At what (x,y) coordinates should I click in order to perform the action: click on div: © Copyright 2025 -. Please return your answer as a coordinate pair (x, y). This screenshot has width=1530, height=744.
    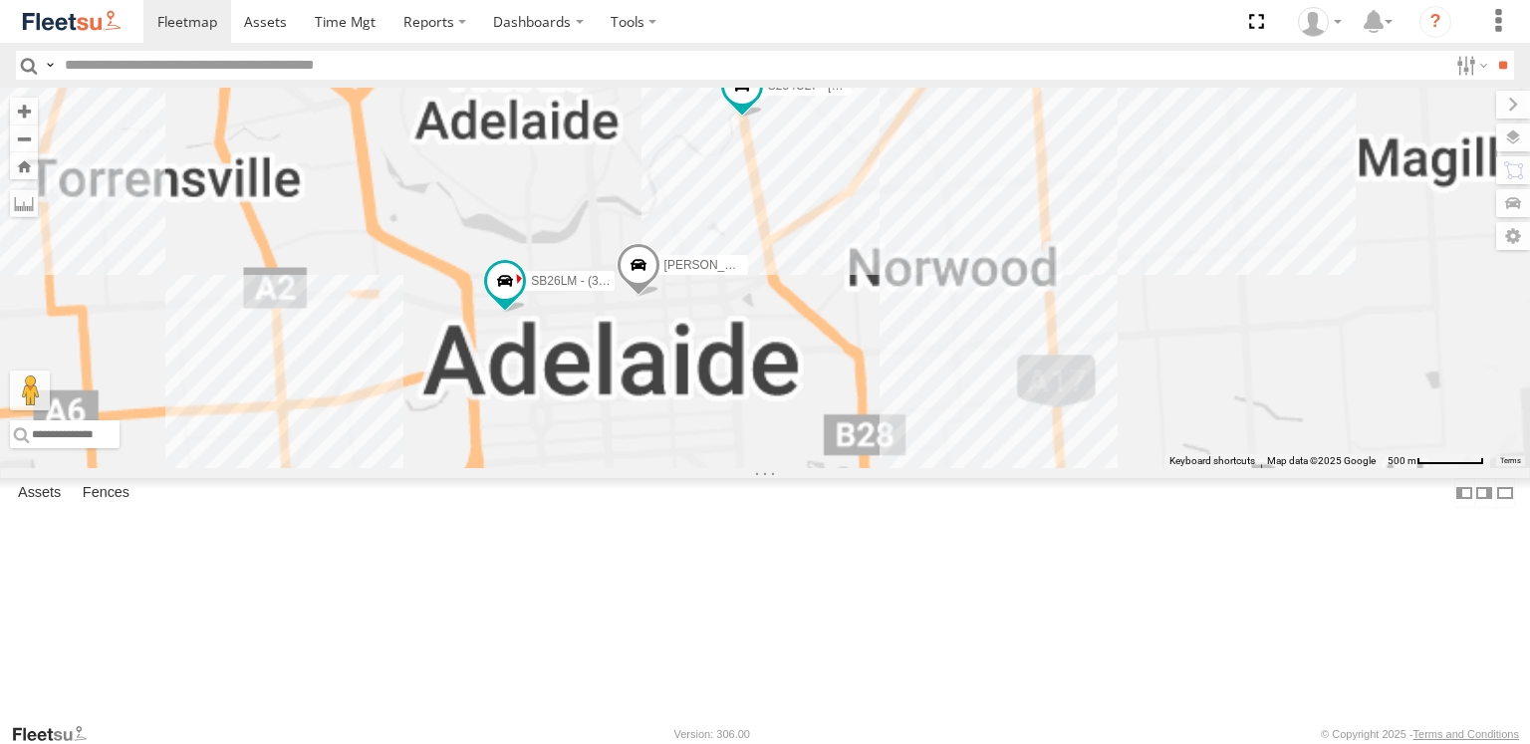
    Looking at the image, I should click on (1419, 734).